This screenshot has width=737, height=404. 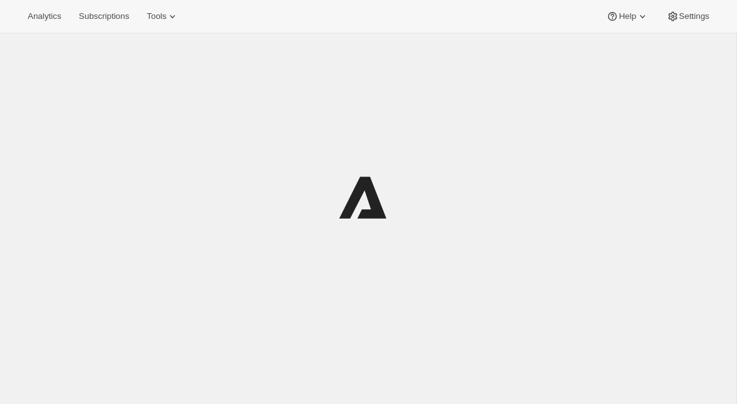 What do you see at coordinates (104, 16) in the screenshot?
I see `span: Subscriptions` at bounding box center [104, 16].